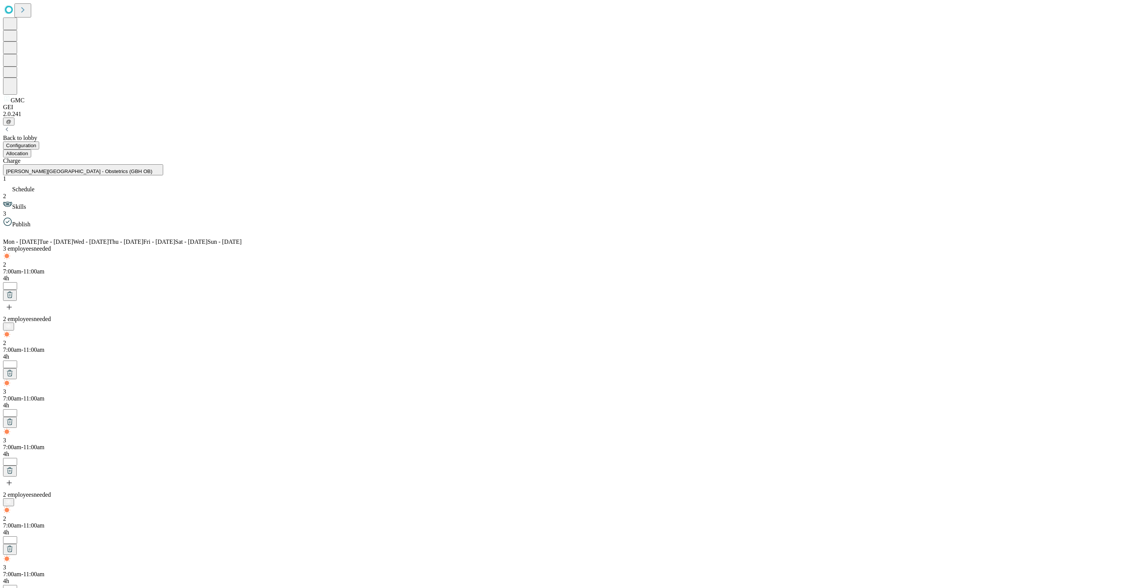 The width and height of the screenshot is (1144, 588). I want to click on span: GMC, so click(17, 100).